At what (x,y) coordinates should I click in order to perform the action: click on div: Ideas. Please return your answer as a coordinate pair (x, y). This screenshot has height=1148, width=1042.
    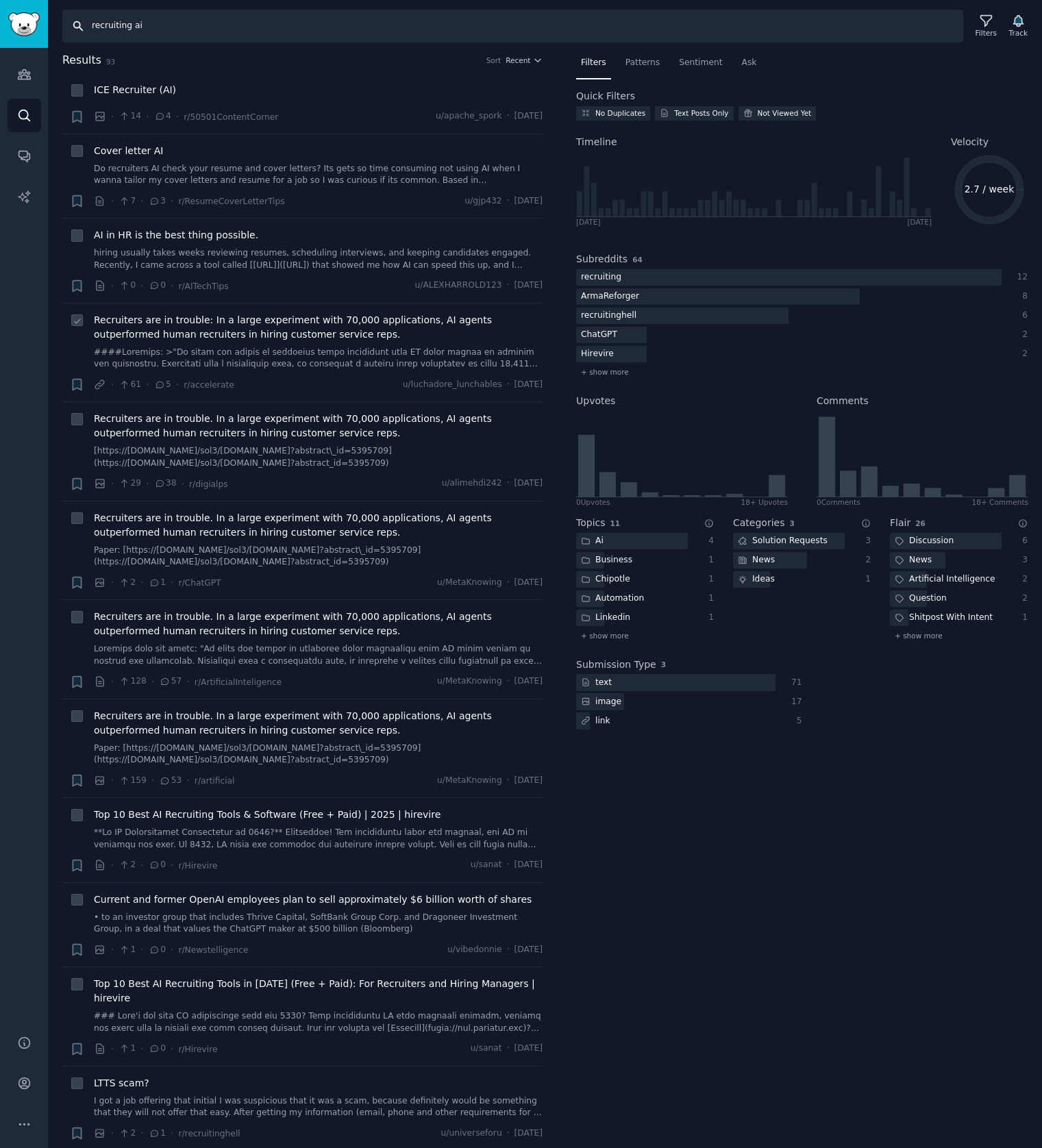
    Looking at the image, I should click on (756, 579).